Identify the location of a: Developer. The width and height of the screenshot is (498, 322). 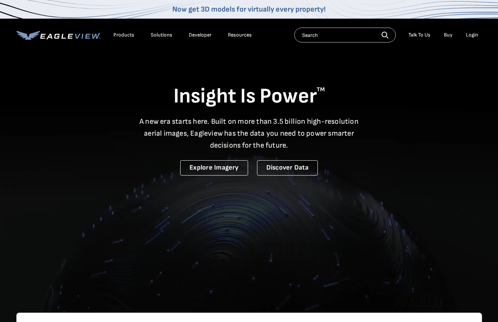
(200, 35).